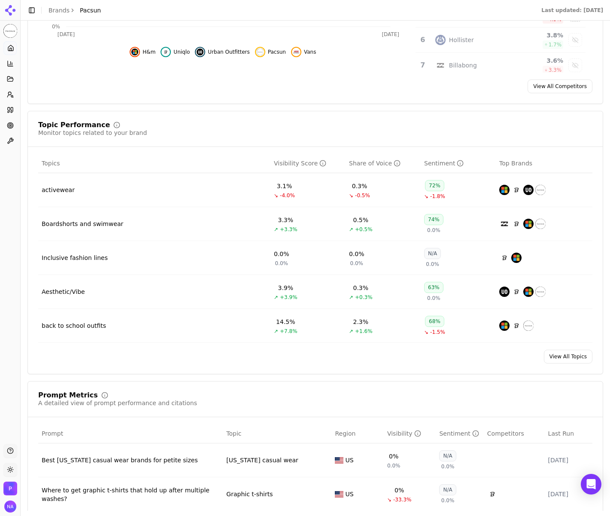  Describe the element at coordinates (358, 433) in the screenshot. I see `th: Region` at that location.